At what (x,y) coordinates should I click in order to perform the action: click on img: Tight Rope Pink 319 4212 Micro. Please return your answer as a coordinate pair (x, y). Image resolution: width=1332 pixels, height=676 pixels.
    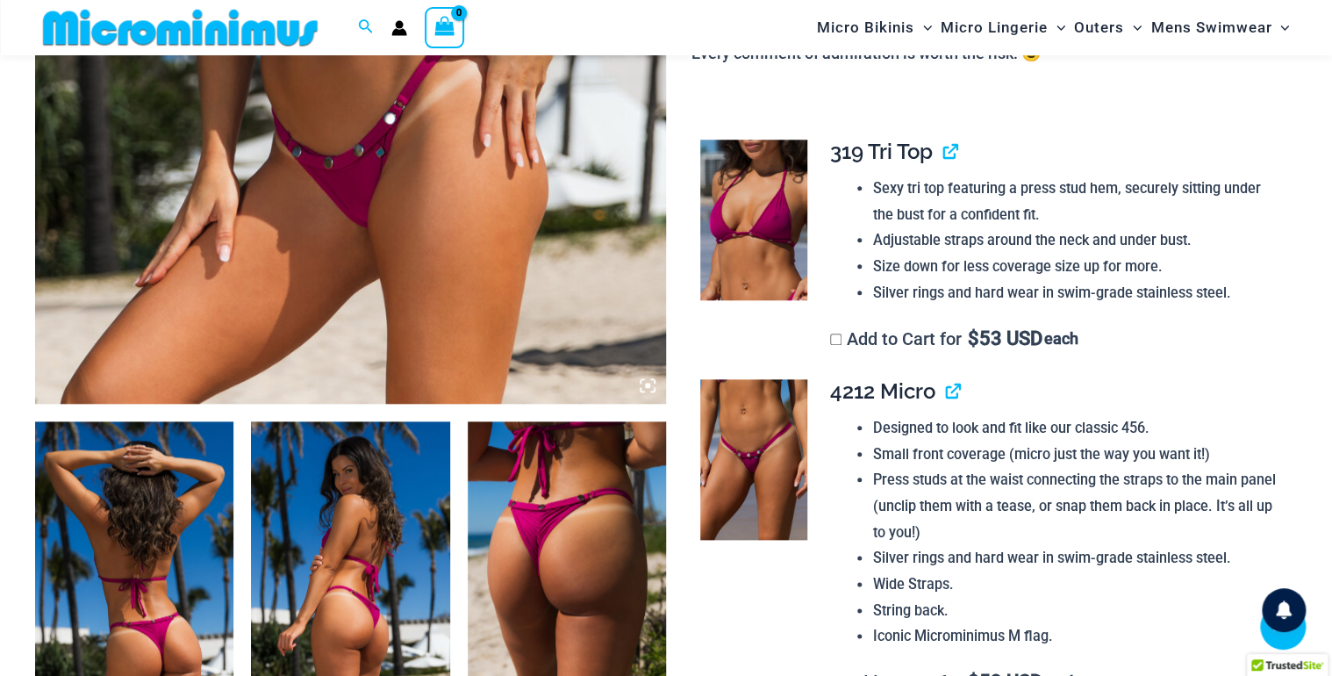
    Looking at the image, I should click on (754, 459).